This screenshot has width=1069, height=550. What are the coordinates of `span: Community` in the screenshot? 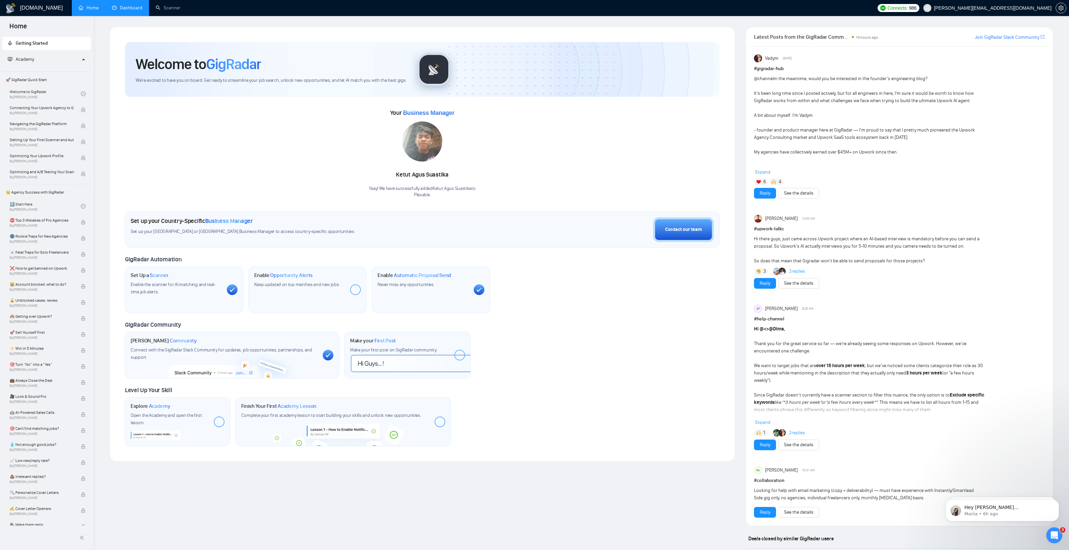 It's located at (183, 341).